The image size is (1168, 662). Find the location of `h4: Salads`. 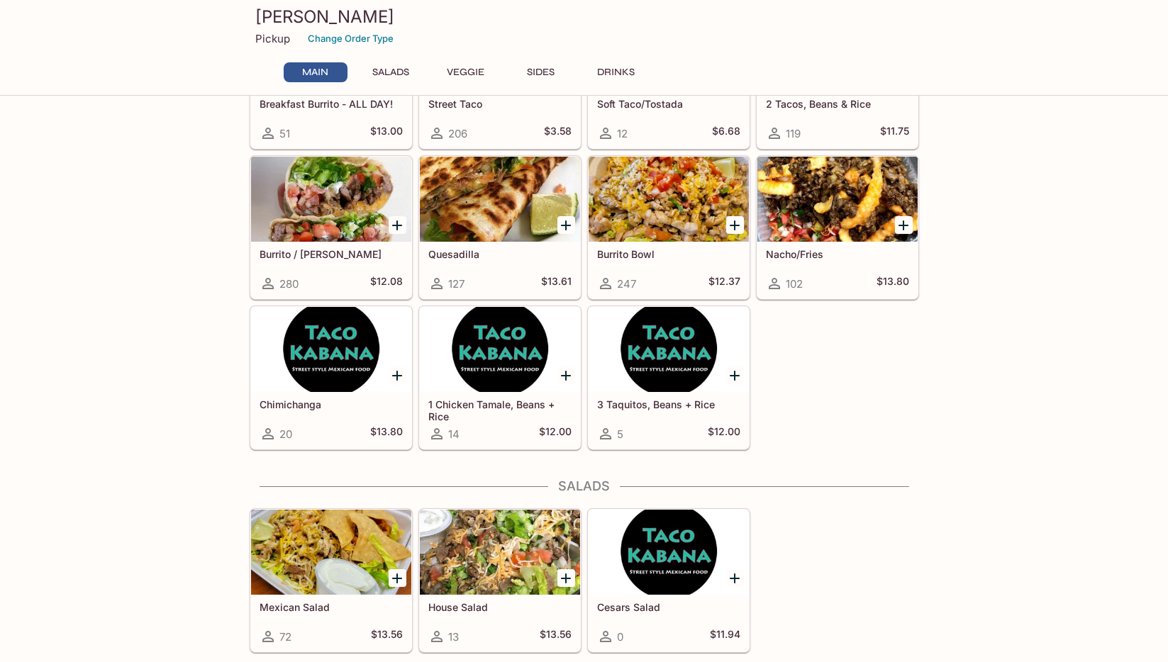

h4: Salads is located at coordinates (584, 486).